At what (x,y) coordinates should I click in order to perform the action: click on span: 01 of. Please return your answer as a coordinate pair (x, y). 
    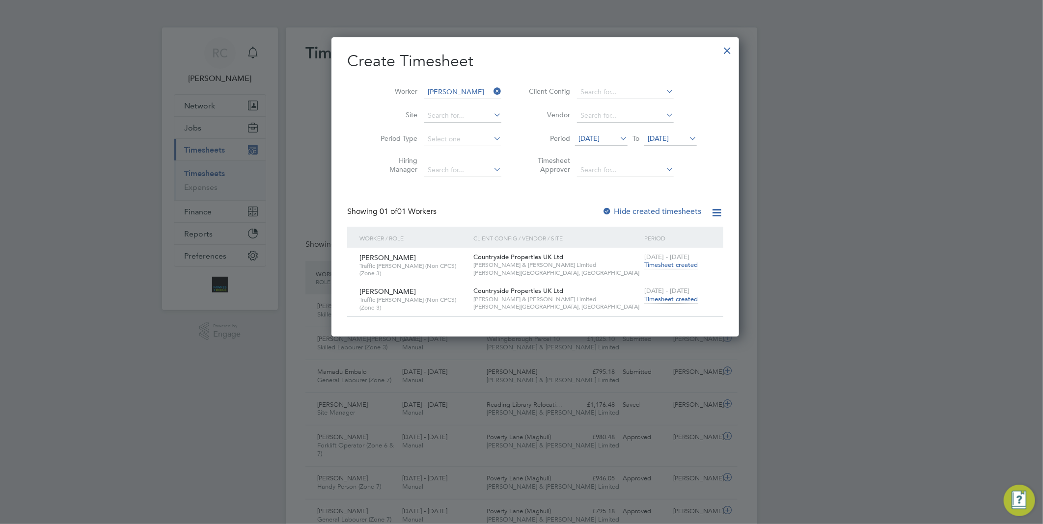
    Looking at the image, I should click on (388, 212).